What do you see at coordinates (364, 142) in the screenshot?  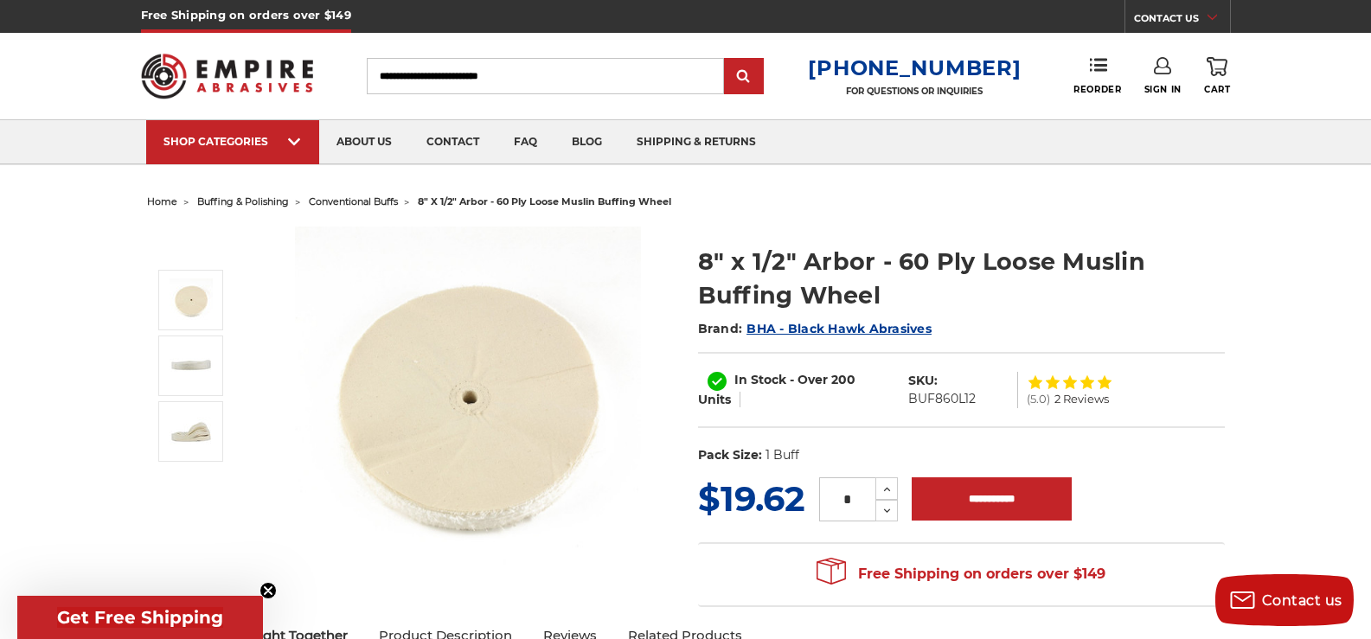 I see `a: about us` at bounding box center [364, 142].